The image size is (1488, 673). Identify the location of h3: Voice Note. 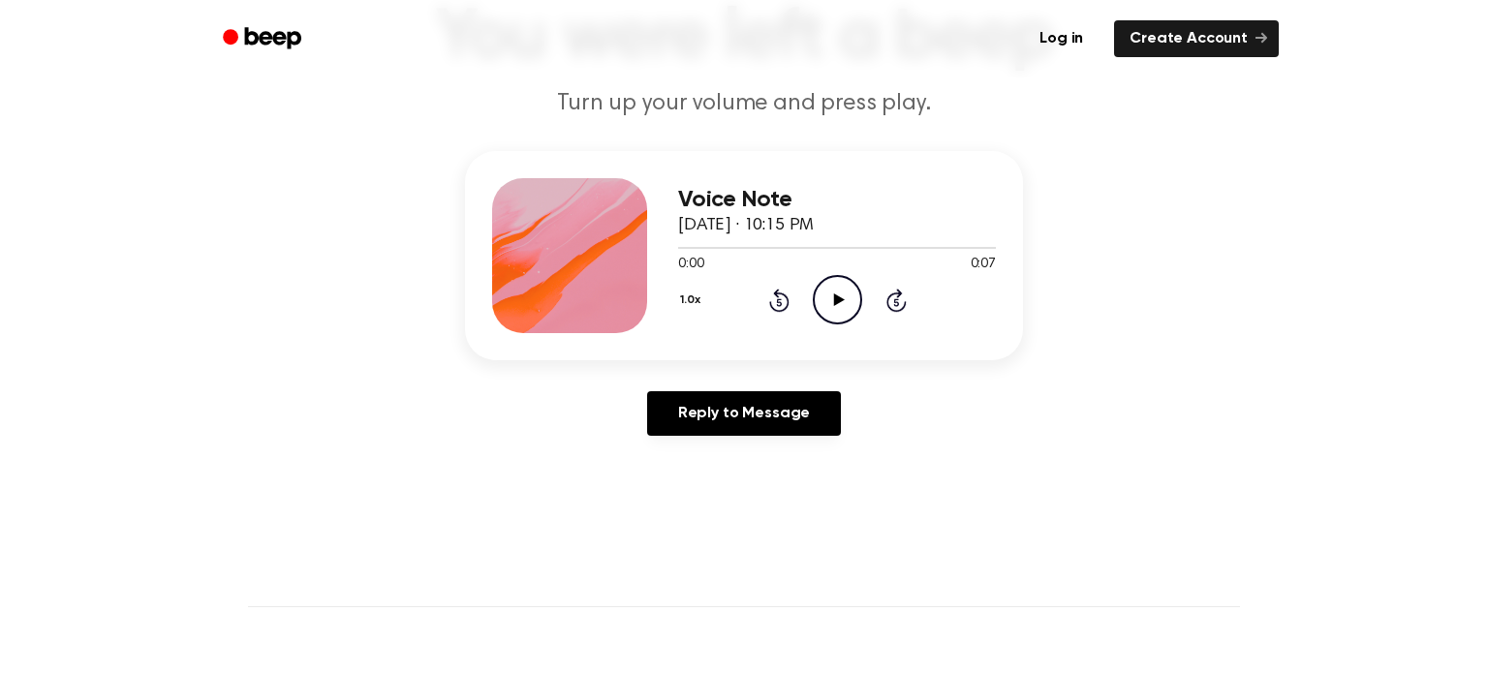
(837, 200).